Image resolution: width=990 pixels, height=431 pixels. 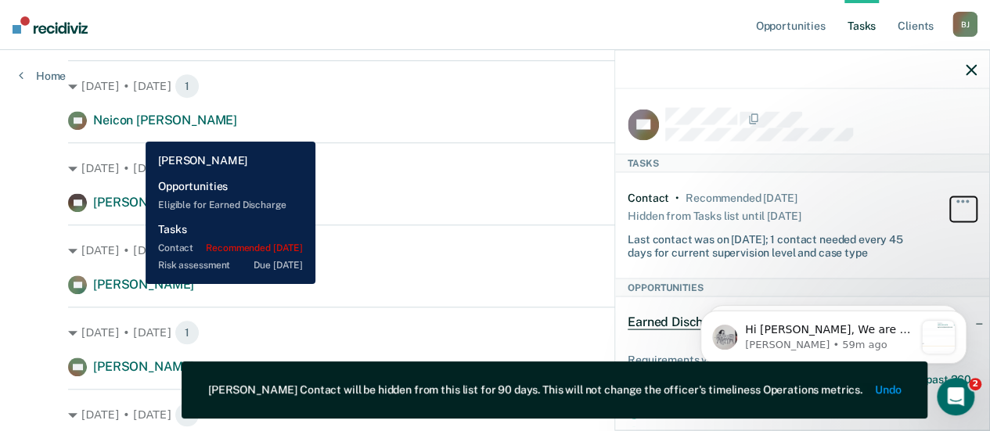 What do you see at coordinates (802, 163) in the screenshot?
I see `div: Tasks` at bounding box center [802, 163].